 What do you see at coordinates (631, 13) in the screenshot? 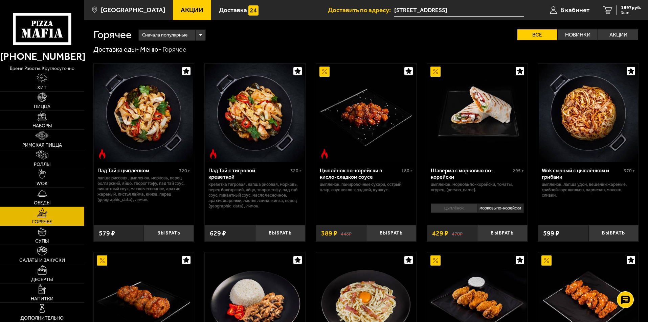
I see `span: 3 шт.` at bounding box center [631, 13].